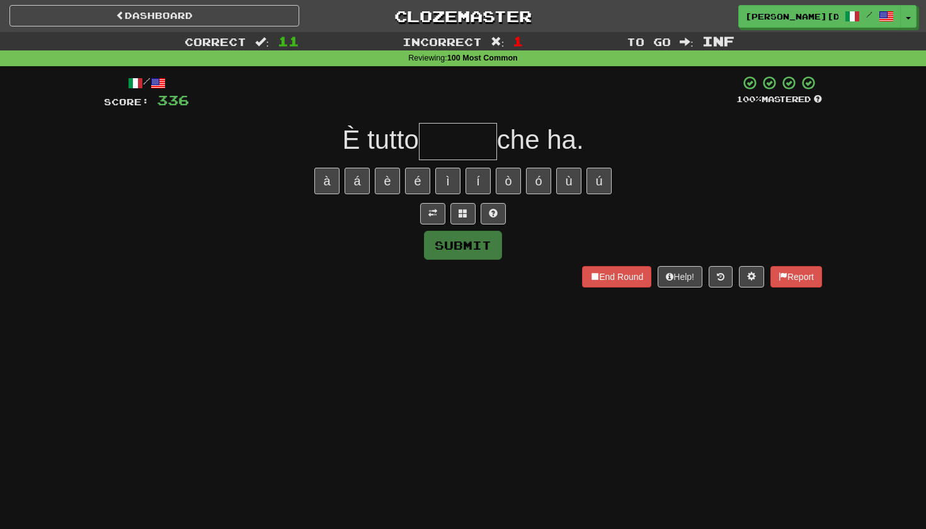  What do you see at coordinates (493, 214) in the screenshot?
I see `button: Single letter hint - you only get 1 per sentence and score half the points! alt+h` at bounding box center [493, 214].